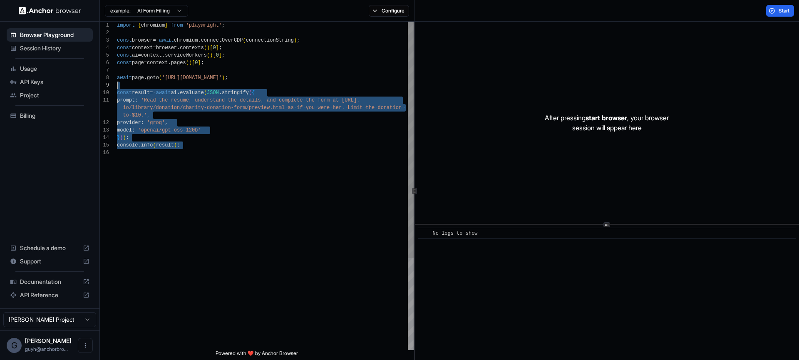 The image size is (799, 360). What do you see at coordinates (607, 118) in the screenshot?
I see `span: start browser` at bounding box center [607, 118].